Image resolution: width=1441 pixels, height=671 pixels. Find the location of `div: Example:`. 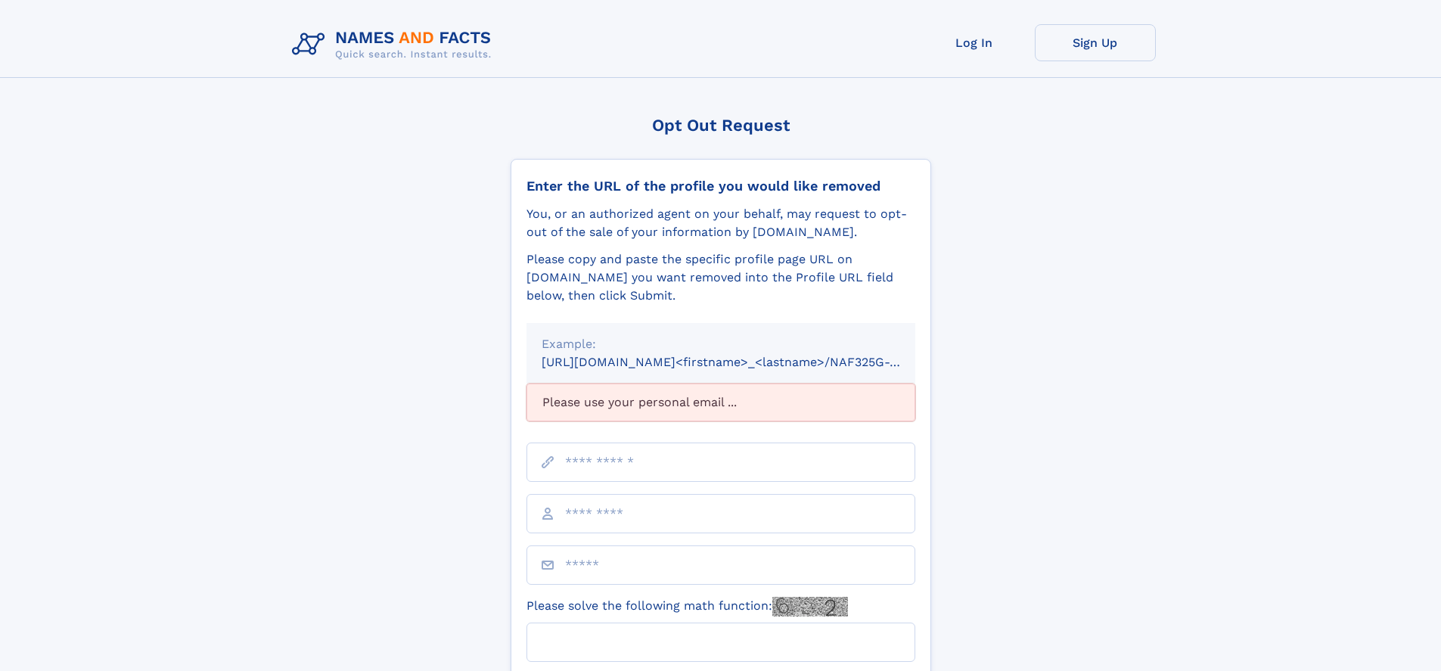

div: Example: is located at coordinates (721, 344).